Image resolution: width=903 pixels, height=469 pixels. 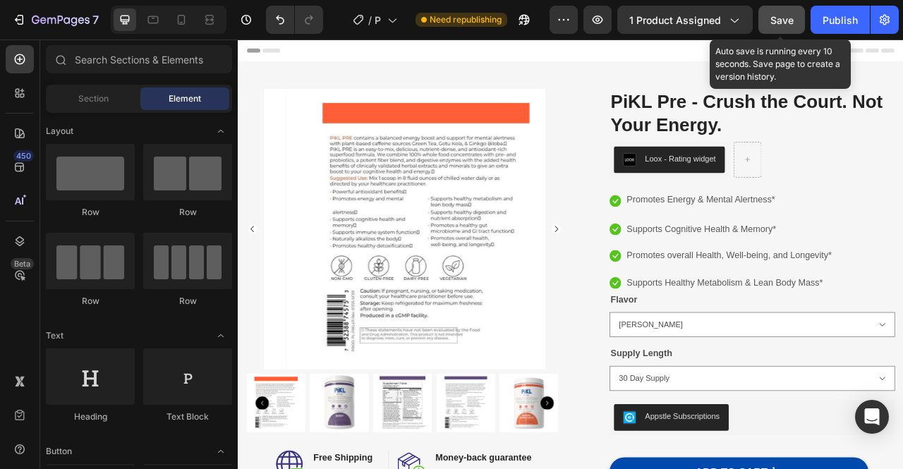 What do you see at coordinates (93, 99) in the screenshot?
I see `span: Section` at bounding box center [93, 99].